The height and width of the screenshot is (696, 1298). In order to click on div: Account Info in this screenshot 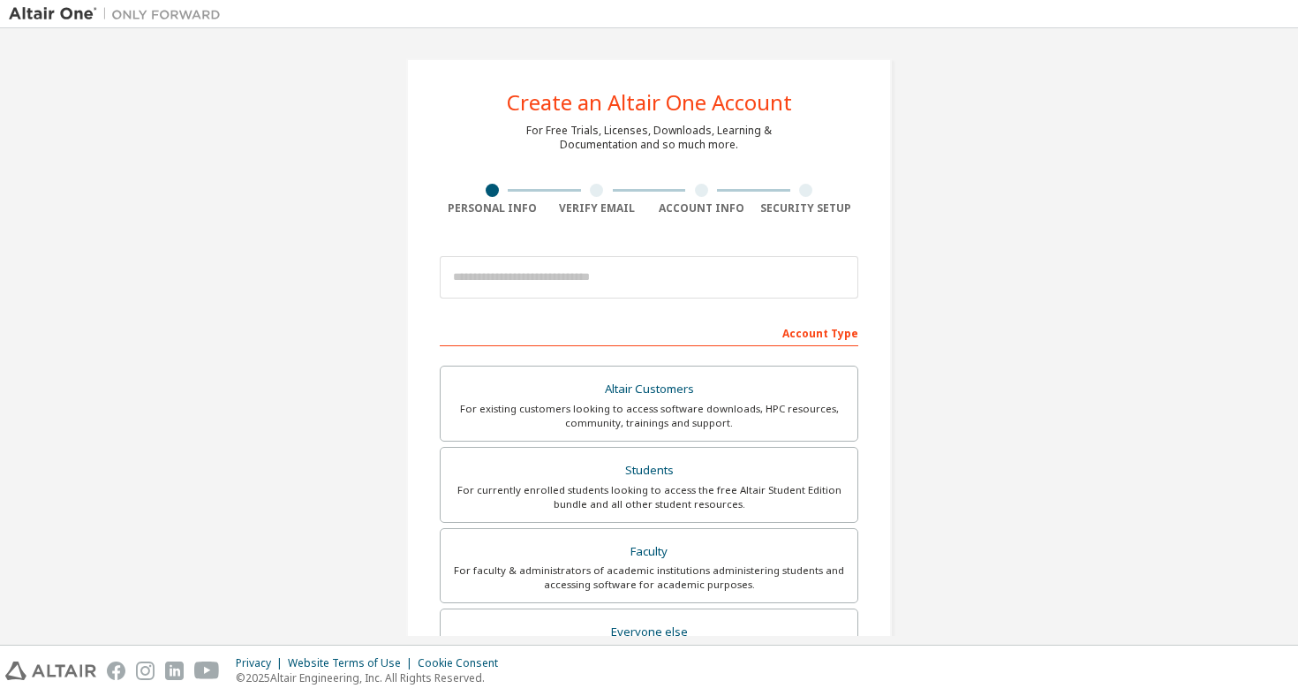, I will do `click(701, 208)`.